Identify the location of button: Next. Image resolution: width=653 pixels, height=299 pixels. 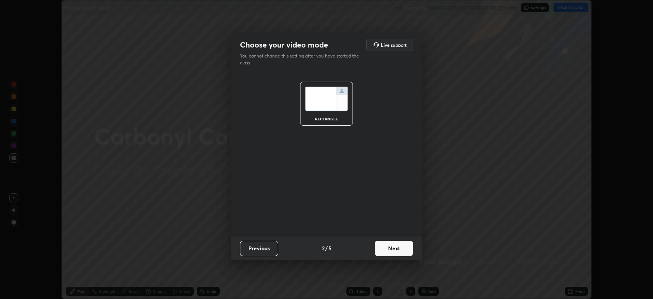
(394, 248).